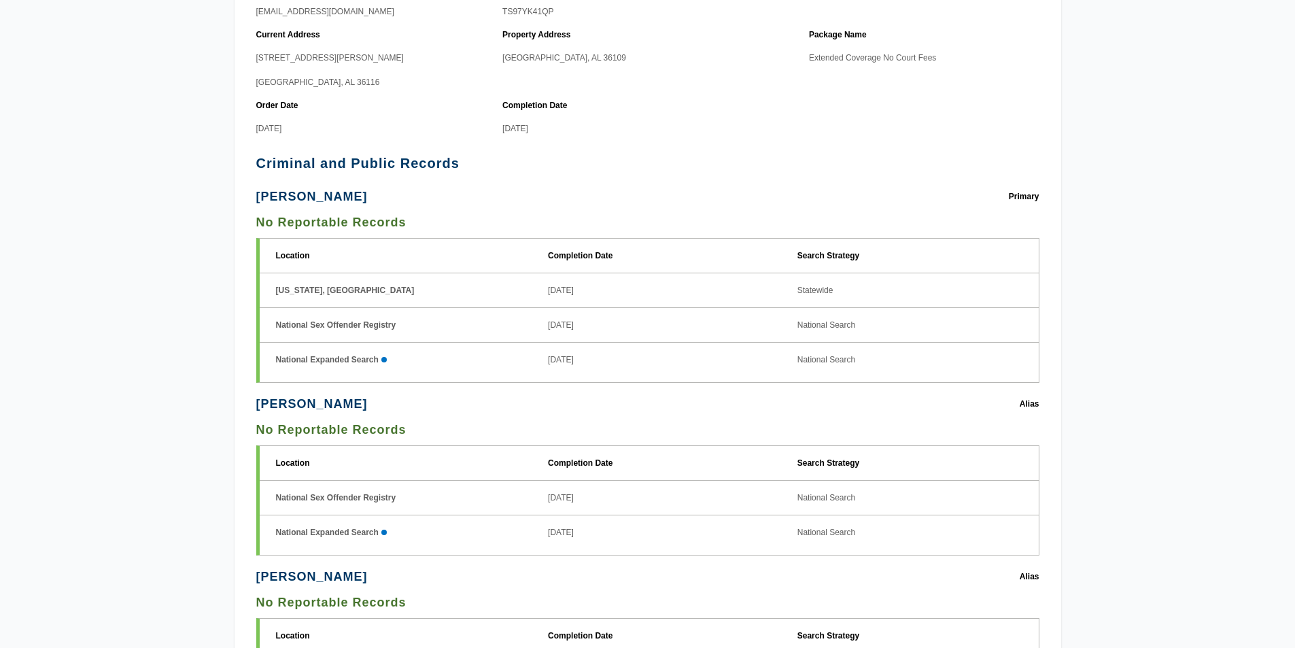  I want to click on strong: Current Address, so click(290, 35).